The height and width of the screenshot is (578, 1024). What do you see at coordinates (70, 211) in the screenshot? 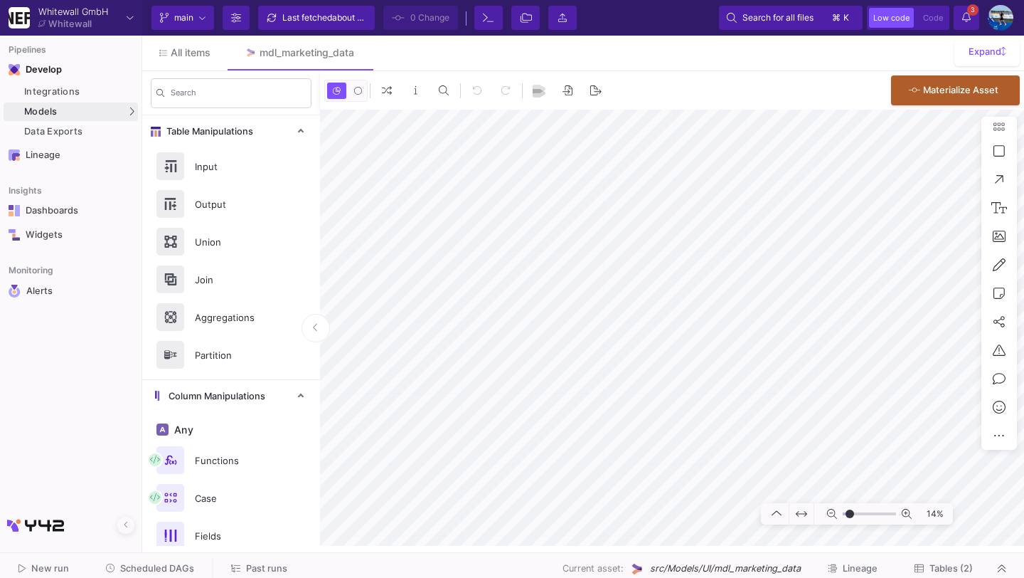
I see `a: Navigation iconDashboards` at bounding box center [70, 211].